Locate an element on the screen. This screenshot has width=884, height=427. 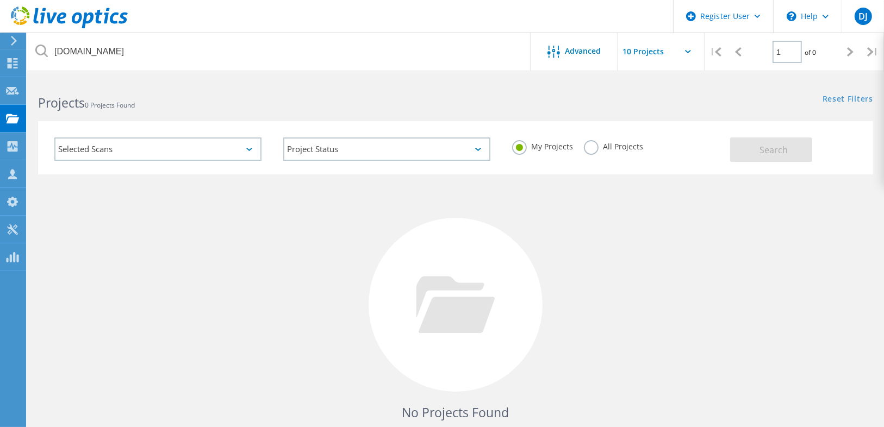
a: Reset Filters is located at coordinates (848, 100).